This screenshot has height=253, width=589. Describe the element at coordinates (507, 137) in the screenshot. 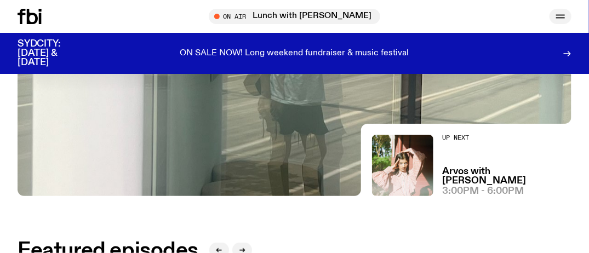

I see `h2: Up Next` at that location.